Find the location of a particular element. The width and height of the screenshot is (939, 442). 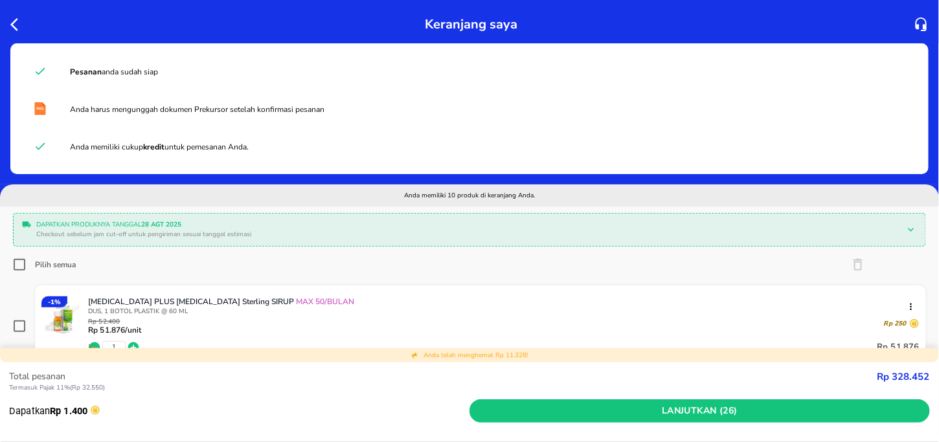

strong: kredit is located at coordinates (153, 147).